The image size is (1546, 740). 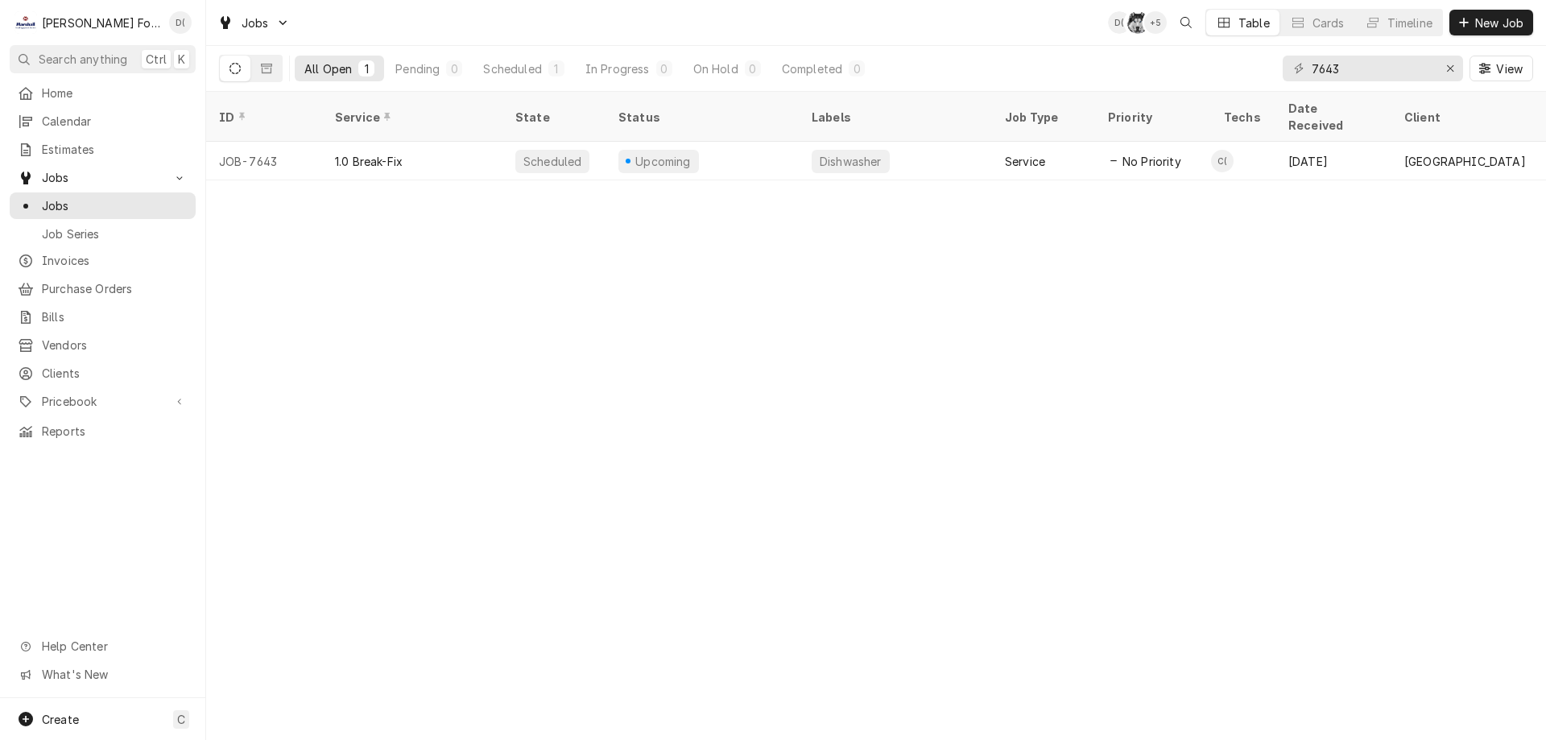 I want to click on span: Vendors, so click(x=114, y=345).